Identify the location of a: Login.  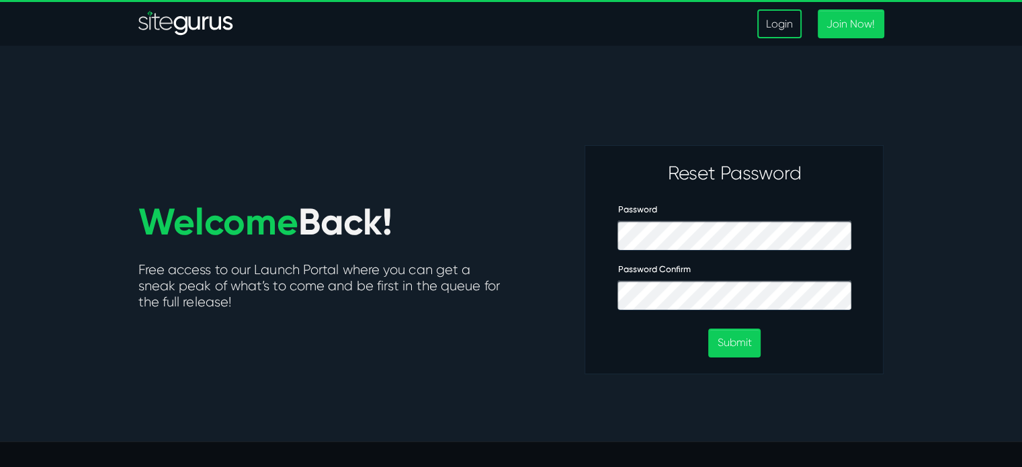
(780, 24).